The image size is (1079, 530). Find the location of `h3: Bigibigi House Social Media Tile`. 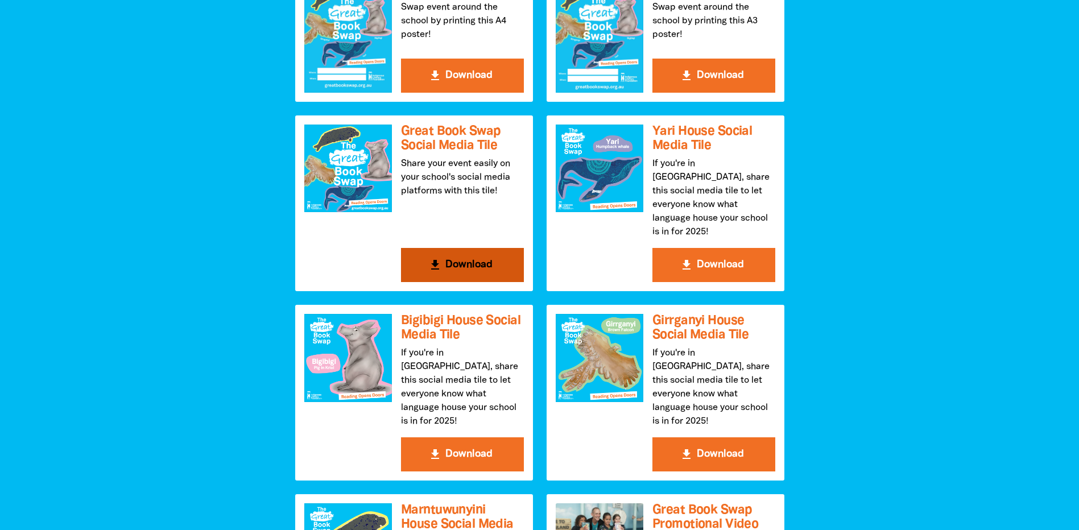

h3: Bigibigi House Social Media Tile is located at coordinates (463, 328).